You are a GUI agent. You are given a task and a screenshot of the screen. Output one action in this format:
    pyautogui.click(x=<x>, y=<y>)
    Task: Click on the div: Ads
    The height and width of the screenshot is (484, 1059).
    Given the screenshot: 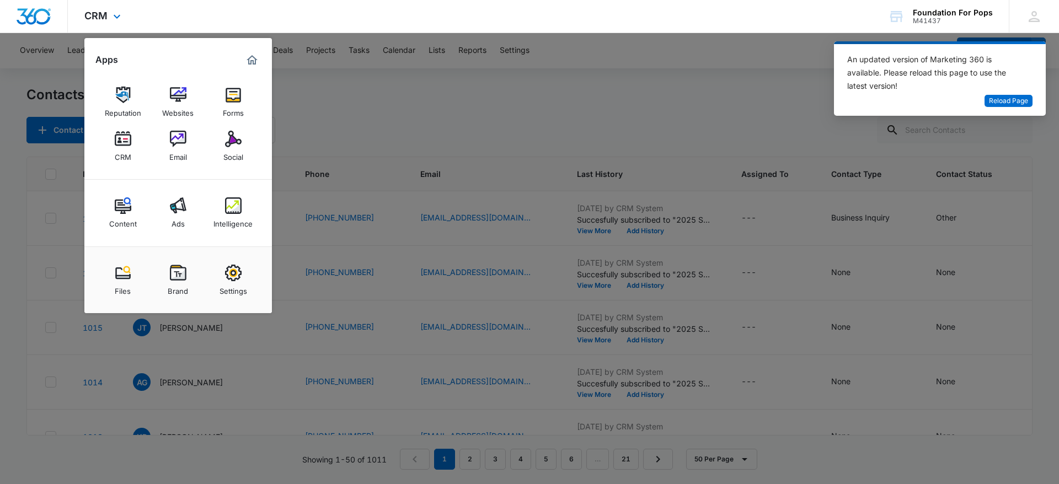 What is the action you would take?
    pyautogui.click(x=178, y=221)
    